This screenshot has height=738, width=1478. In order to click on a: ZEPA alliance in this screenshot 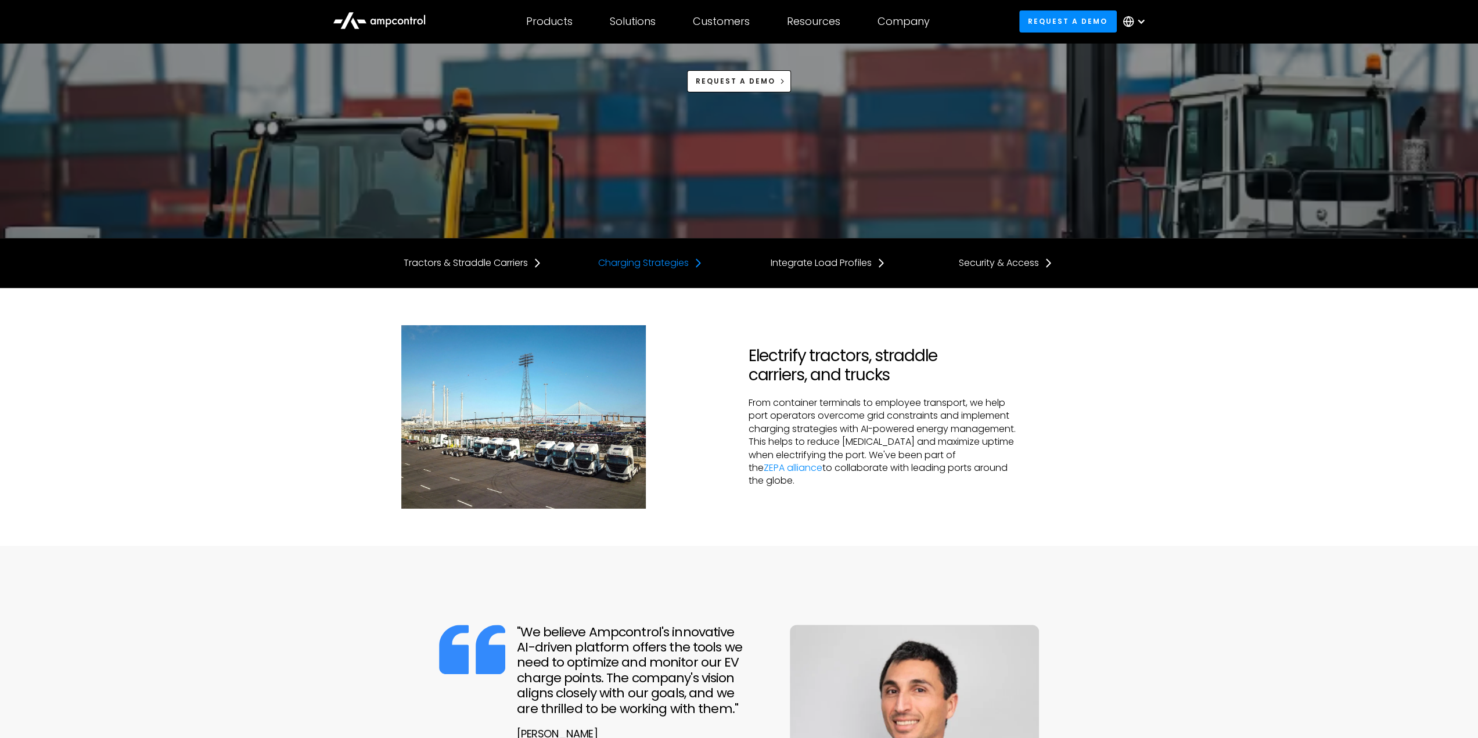, I will do `click(793, 468)`.